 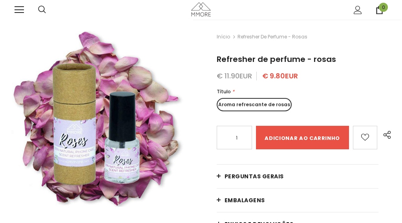 I want to click on span: 0, so click(x=383, y=7).